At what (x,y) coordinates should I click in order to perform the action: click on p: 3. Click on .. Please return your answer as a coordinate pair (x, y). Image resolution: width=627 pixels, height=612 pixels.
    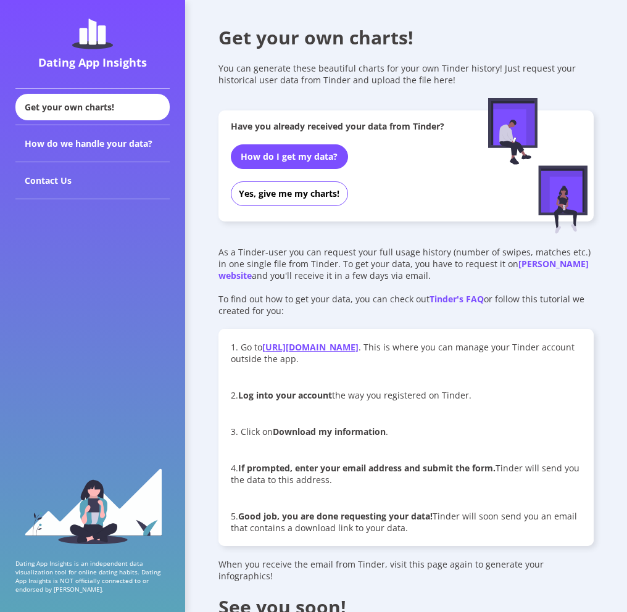
    Looking at the image, I should click on (406, 431).